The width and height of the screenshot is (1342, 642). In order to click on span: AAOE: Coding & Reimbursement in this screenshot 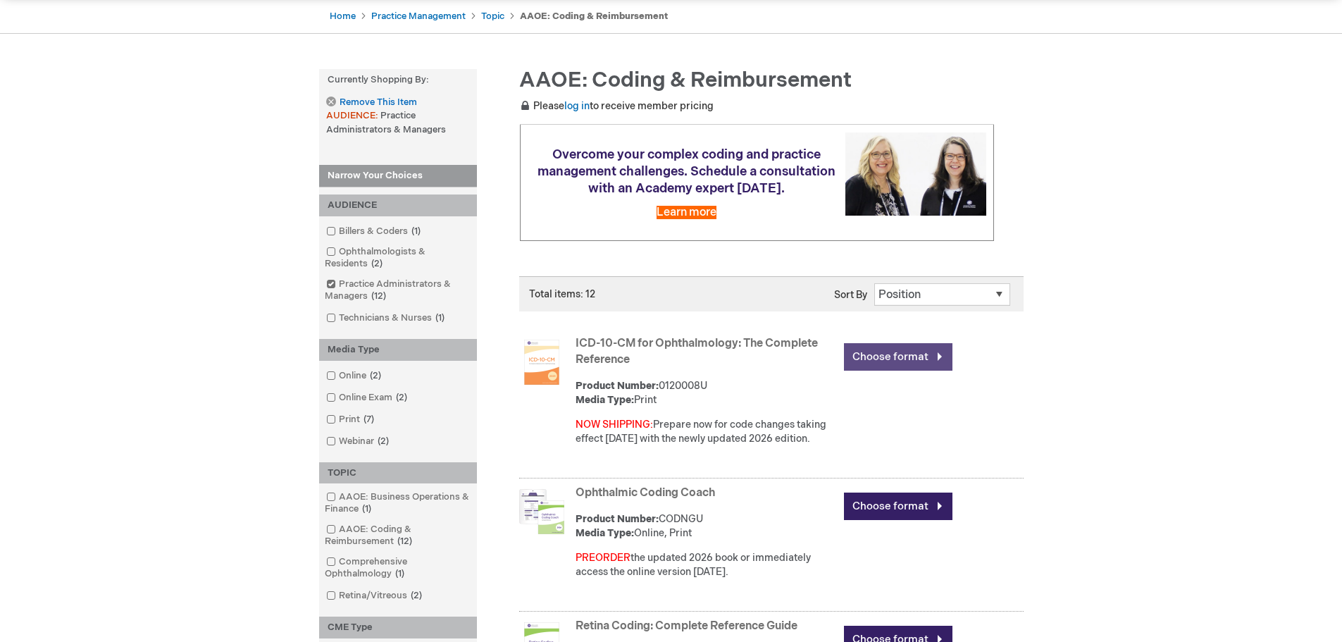, I will do `click(686, 80)`.